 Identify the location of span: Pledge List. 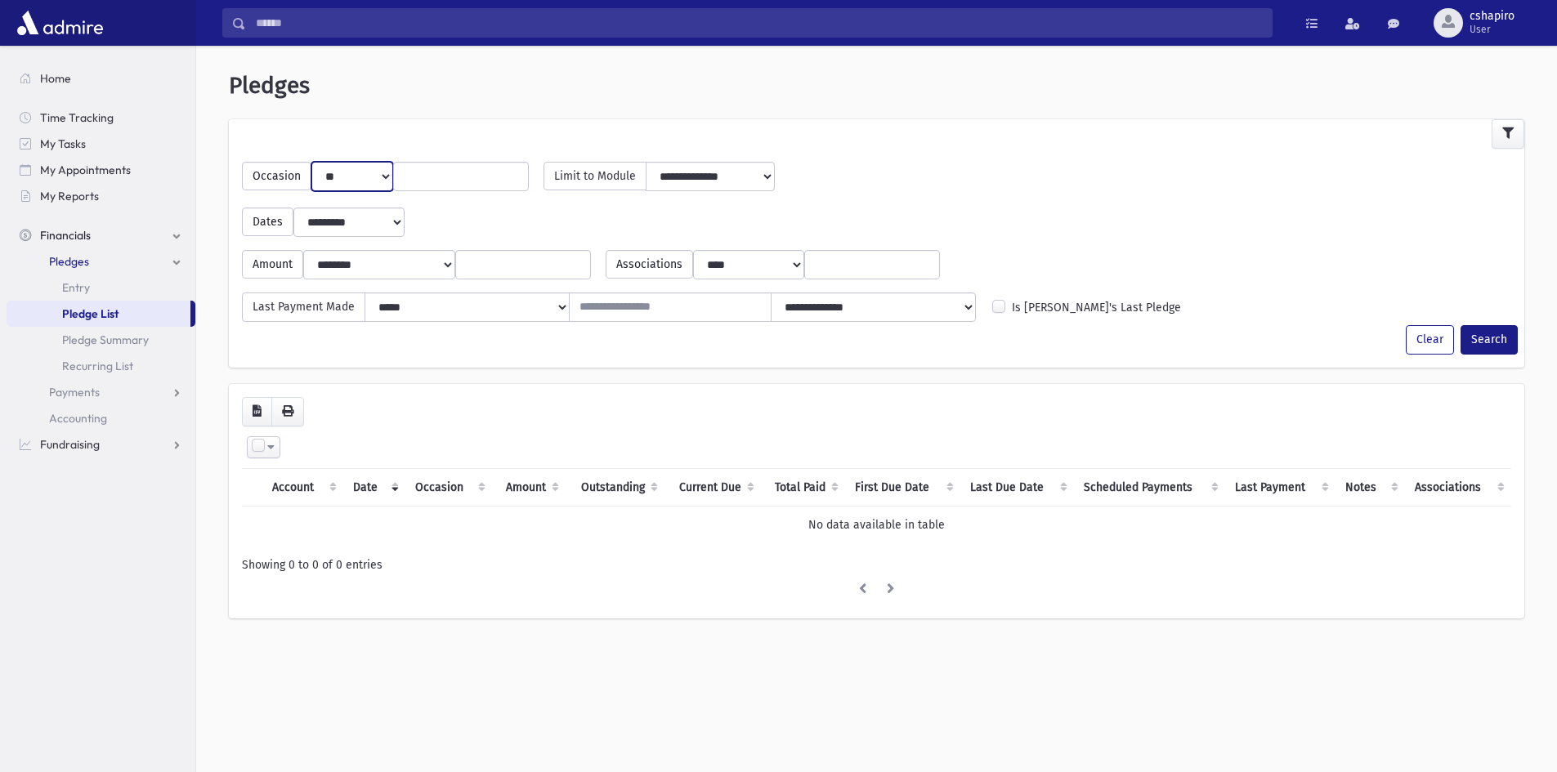
(90, 314).